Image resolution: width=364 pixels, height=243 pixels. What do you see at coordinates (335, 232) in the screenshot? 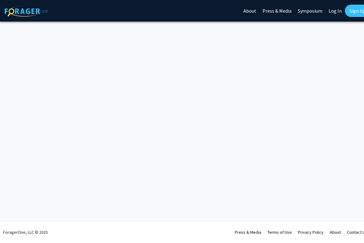
I see `a: About` at bounding box center [335, 232].